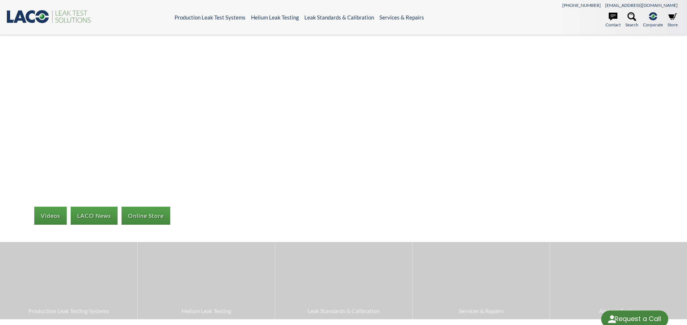 Image resolution: width=687 pixels, height=325 pixels. Describe the element at coordinates (146, 216) in the screenshot. I see `a: Online Store` at that location.